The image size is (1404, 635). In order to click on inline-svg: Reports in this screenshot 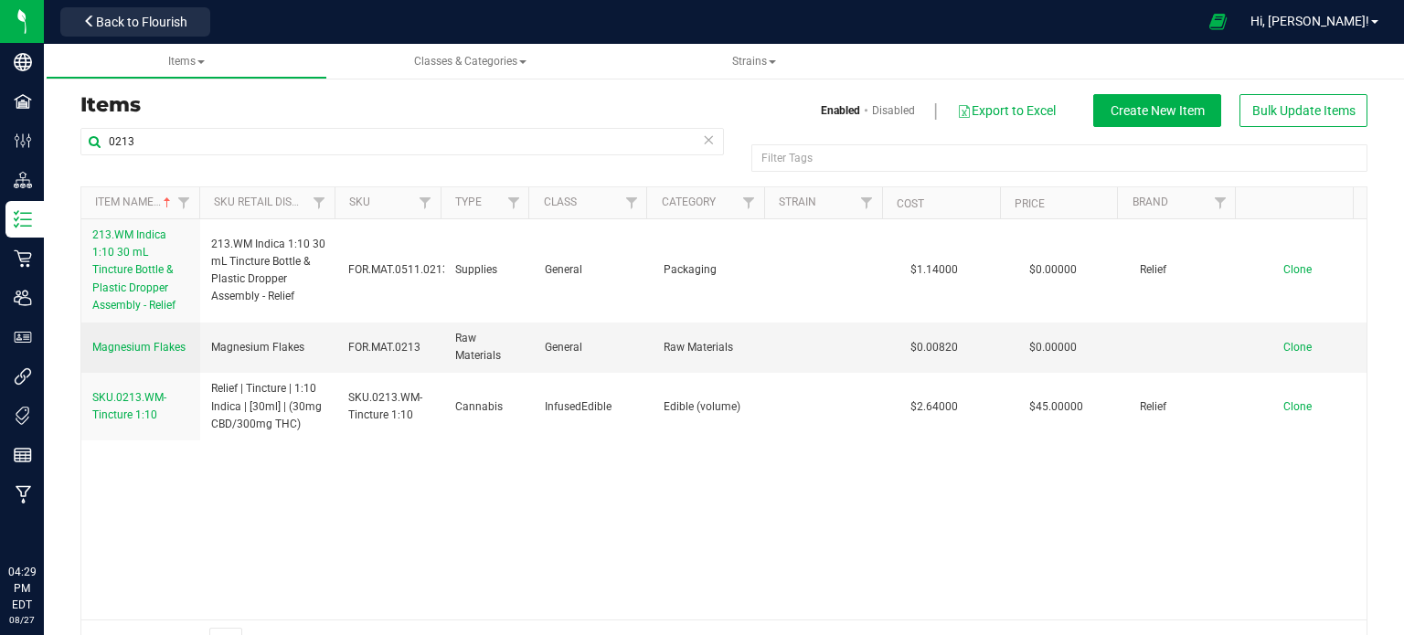, I will do `click(23, 455)`.